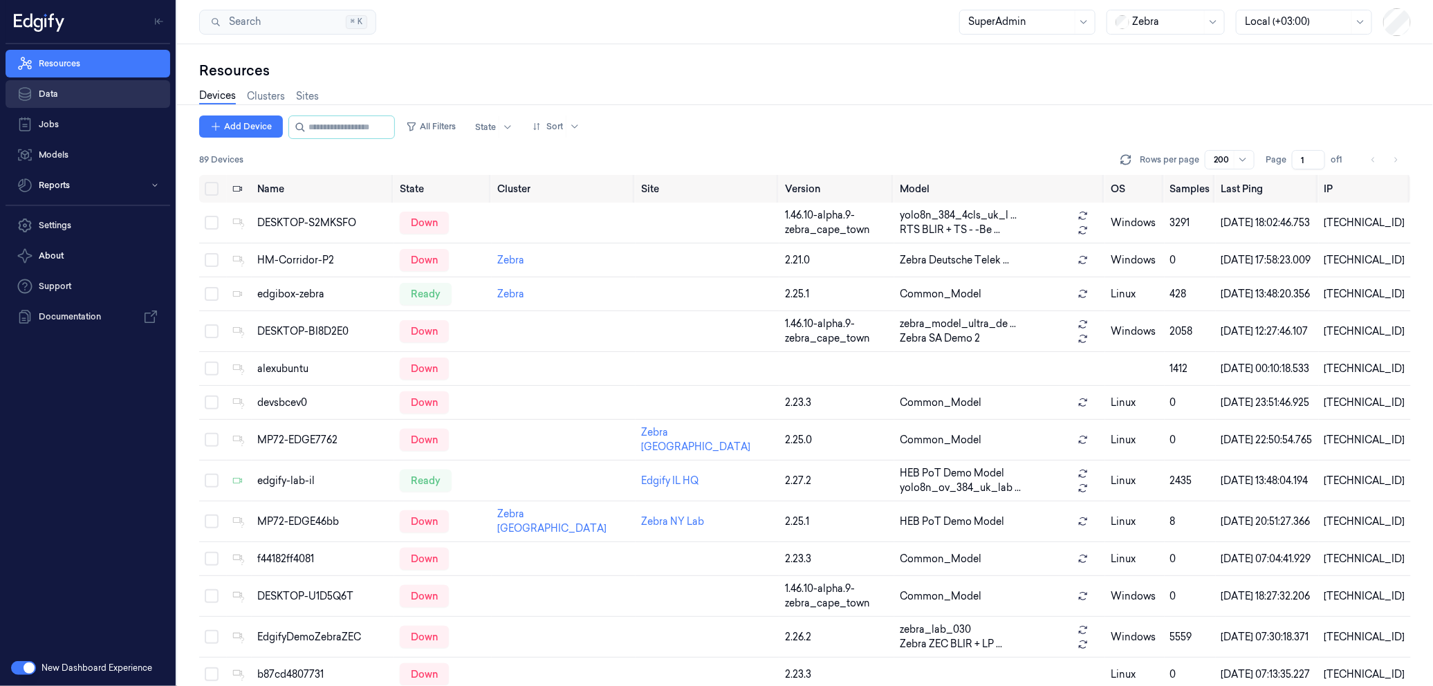 Image resolution: width=1433 pixels, height=686 pixels. I want to click on div: 3291, so click(1190, 223).